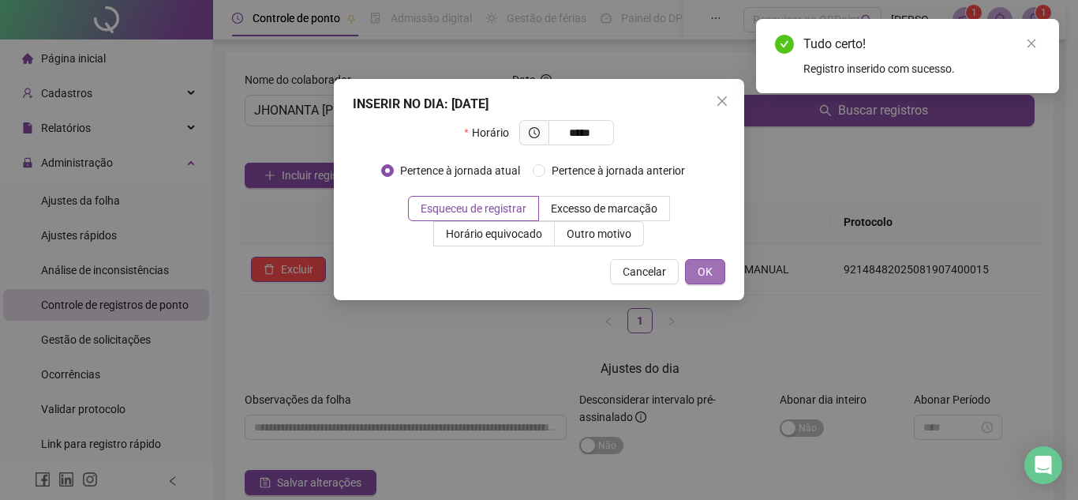 The width and height of the screenshot is (1078, 500). I want to click on span: Cancelar, so click(644, 272).